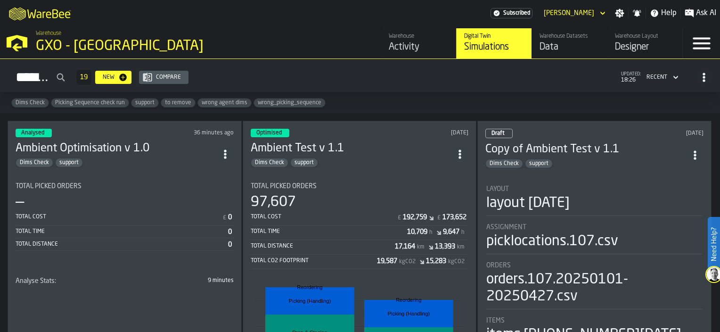  I want to click on h3: Copy of Ambient Test v 1.1, so click(586, 149).